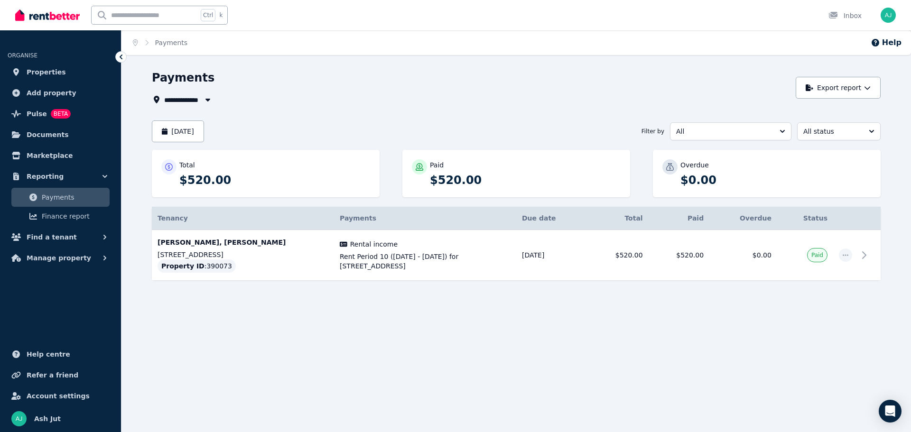 The image size is (911, 432). Describe the element at coordinates (374, 244) in the screenshot. I see `span: Rental income` at that location.